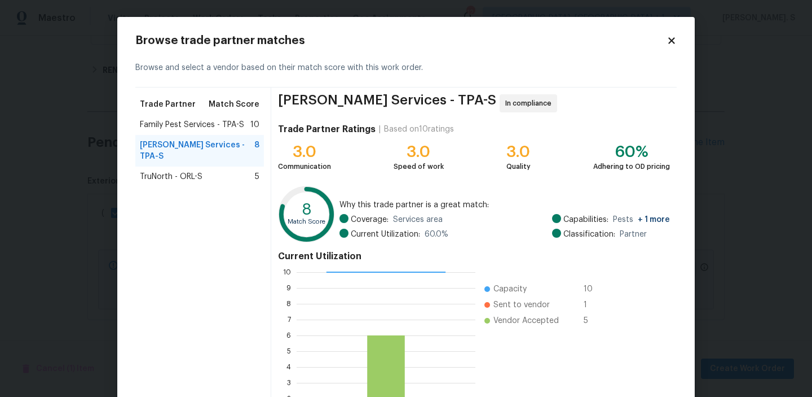 The image size is (812, 397). Describe the element at coordinates (531, 103) in the screenshot. I see `span: In compliance` at that location.